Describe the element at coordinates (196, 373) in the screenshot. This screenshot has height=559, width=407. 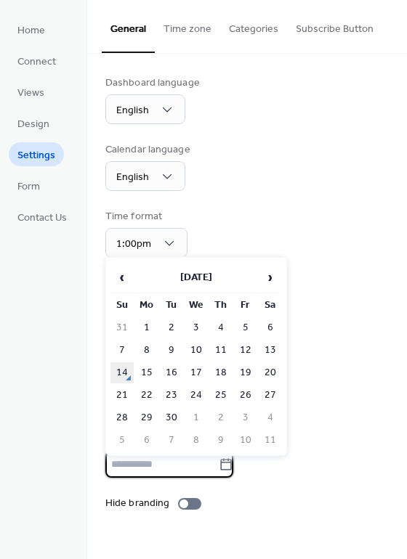
I see `td: 17` at that location.